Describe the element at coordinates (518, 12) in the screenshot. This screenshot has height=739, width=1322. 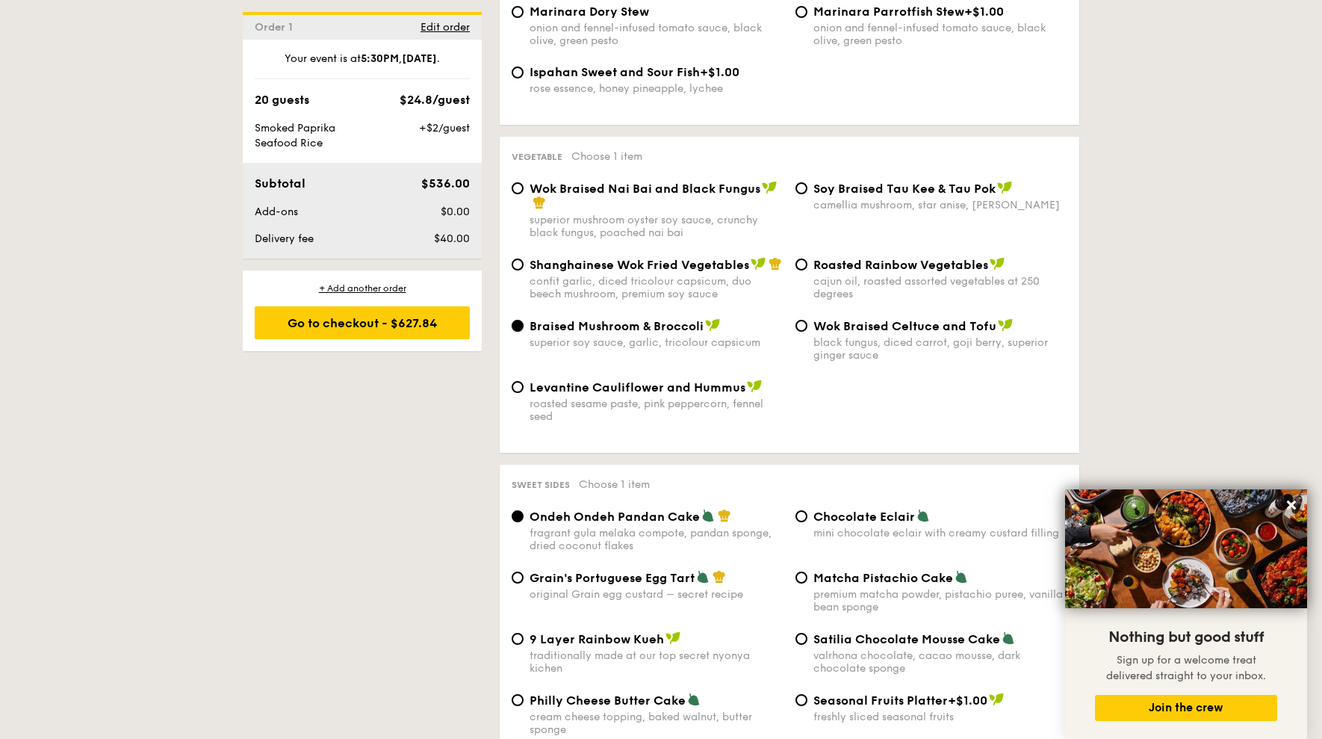
I see `input: Marinara Dory Stewonion and fennel-infused tomato sauce, black olive, green pesto` at that location.